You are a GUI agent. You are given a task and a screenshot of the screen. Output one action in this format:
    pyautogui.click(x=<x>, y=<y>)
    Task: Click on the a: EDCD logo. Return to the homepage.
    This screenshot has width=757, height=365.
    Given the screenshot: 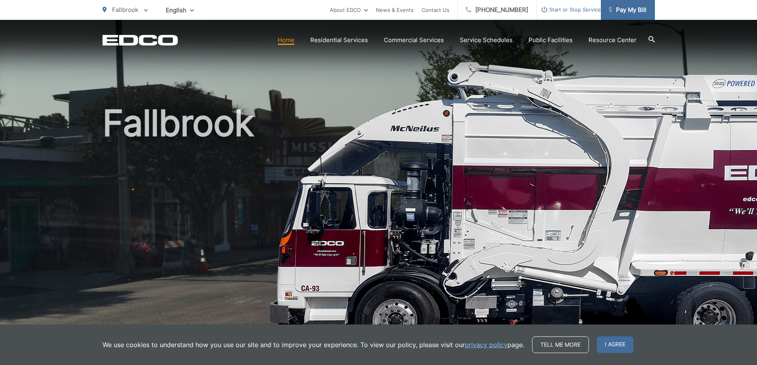 What is the action you would take?
    pyautogui.click(x=140, y=40)
    